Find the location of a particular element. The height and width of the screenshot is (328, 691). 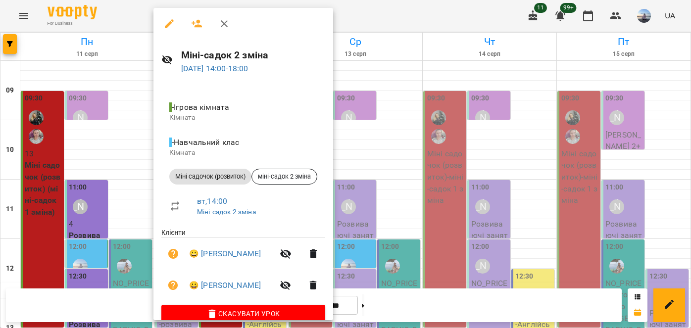

button: Скасувати Урок is located at coordinates (243, 314).